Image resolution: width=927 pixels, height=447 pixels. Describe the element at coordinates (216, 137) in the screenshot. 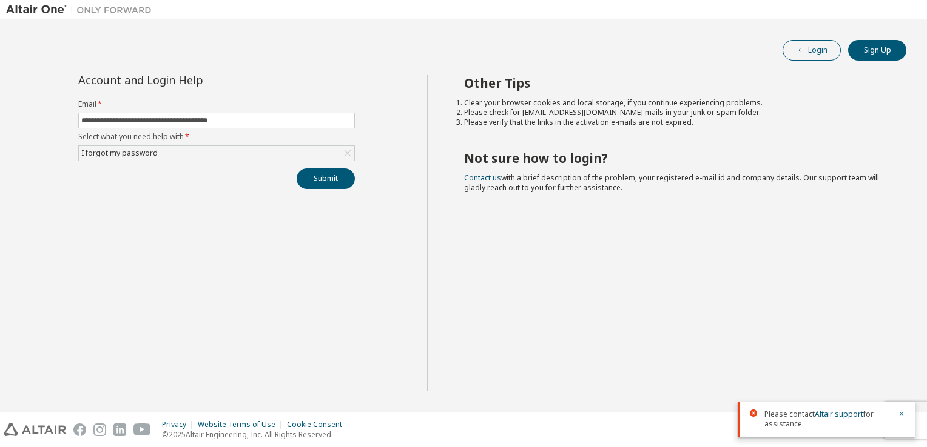

I see `label: Select what you need help with` at that location.